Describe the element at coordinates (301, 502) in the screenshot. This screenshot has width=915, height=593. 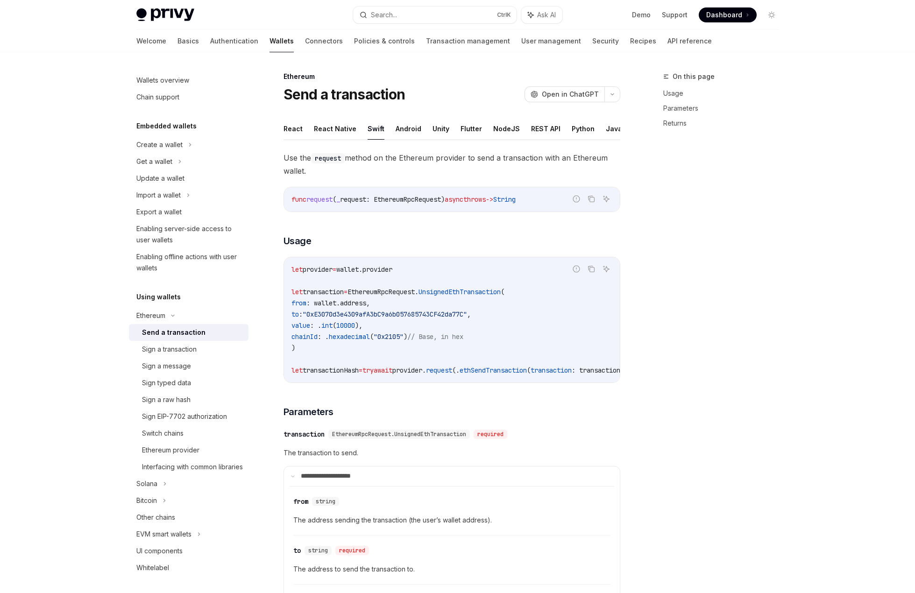
I see `div: from` at that location.